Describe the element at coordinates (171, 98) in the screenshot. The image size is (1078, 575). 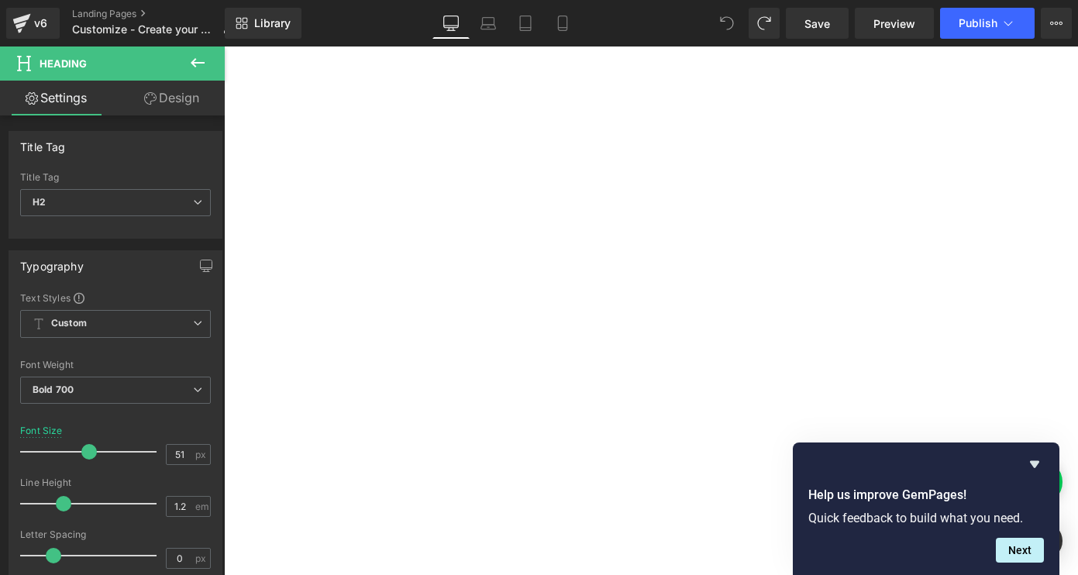
I see `a: Design` at that location.